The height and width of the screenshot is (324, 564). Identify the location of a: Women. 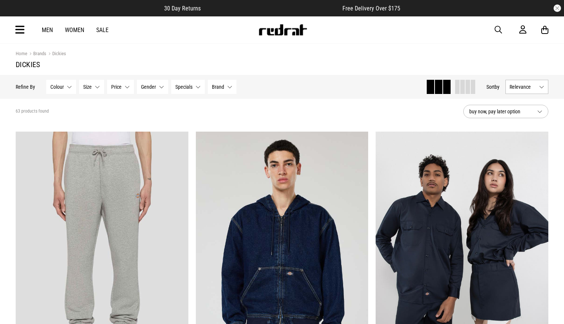
(75, 30).